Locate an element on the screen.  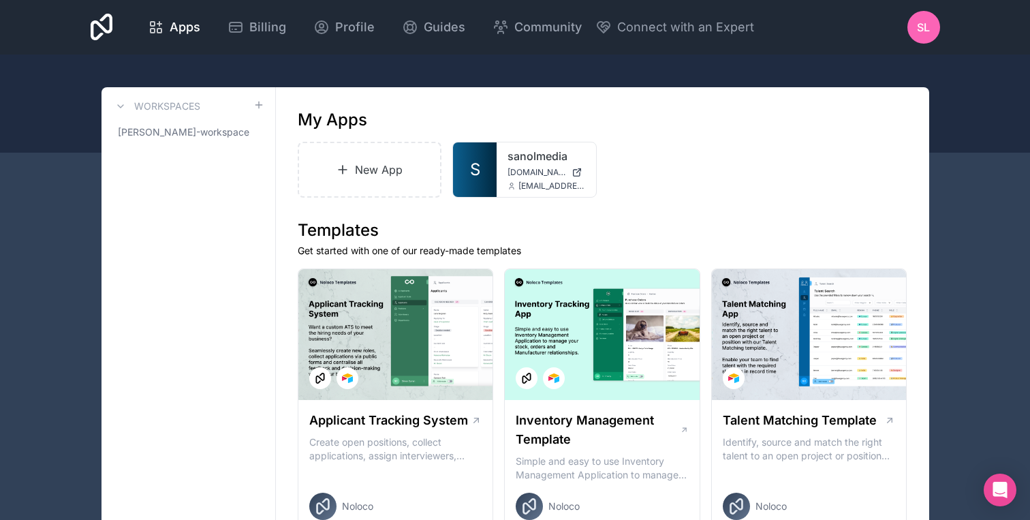
a: sanolmedia is located at coordinates (546, 156).